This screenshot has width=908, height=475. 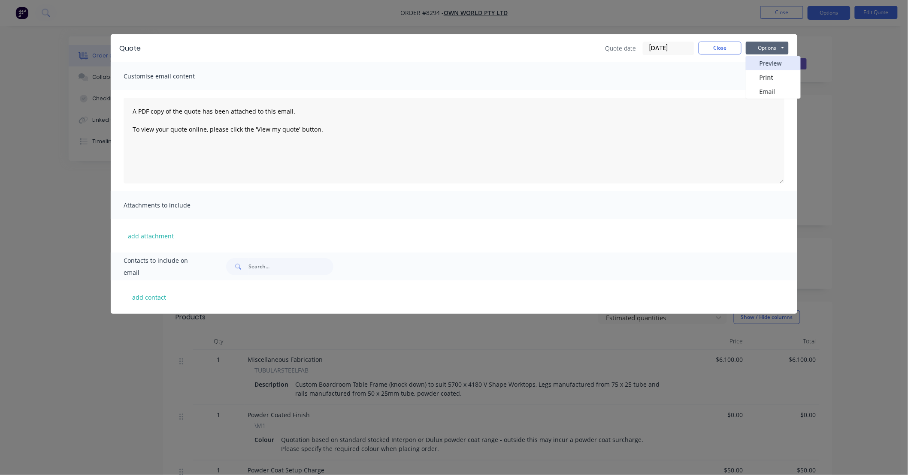 What do you see at coordinates (151, 236) in the screenshot?
I see `button: add attachment` at bounding box center [151, 236].